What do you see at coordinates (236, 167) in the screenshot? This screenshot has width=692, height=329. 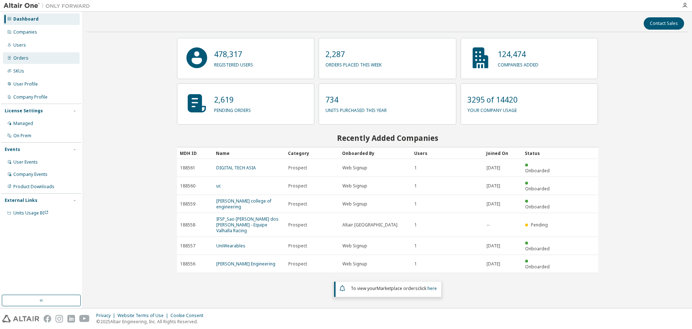 I see `a: DIGITAL TECH ASIA` at bounding box center [236, 167].